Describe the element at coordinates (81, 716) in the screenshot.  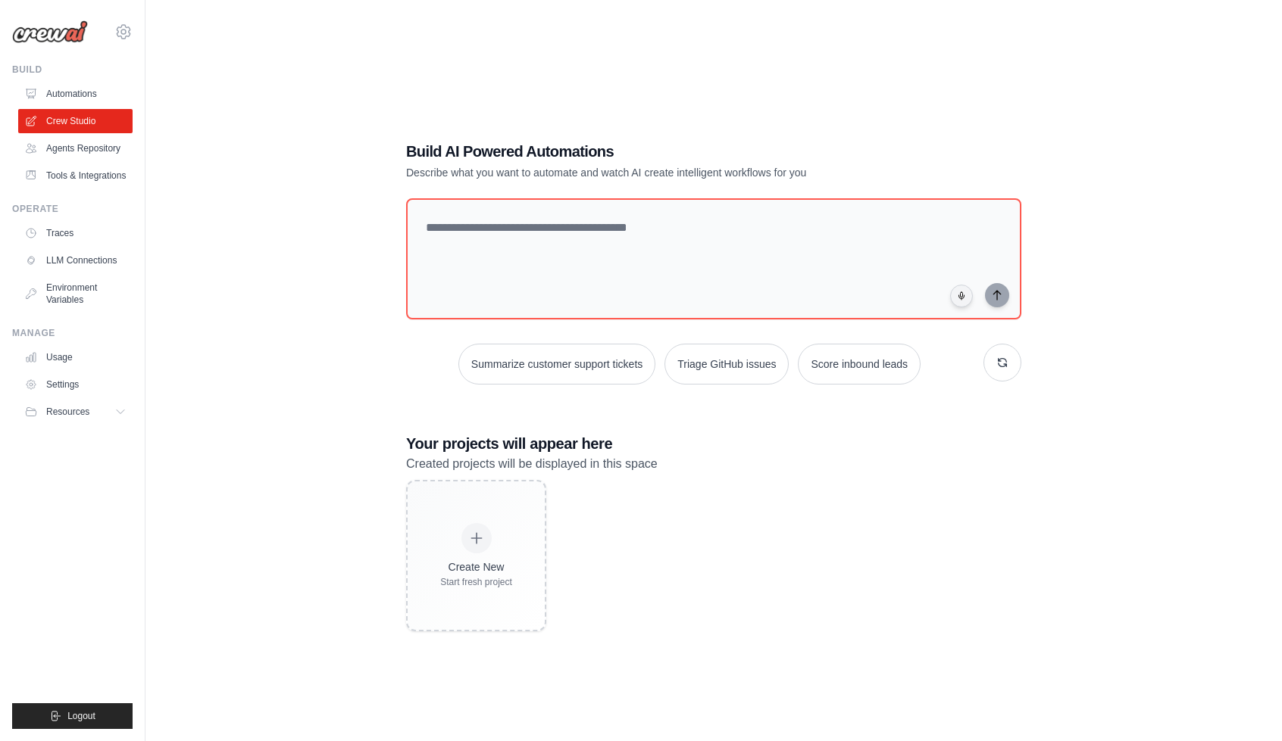
I see `span: Logout` at that location.